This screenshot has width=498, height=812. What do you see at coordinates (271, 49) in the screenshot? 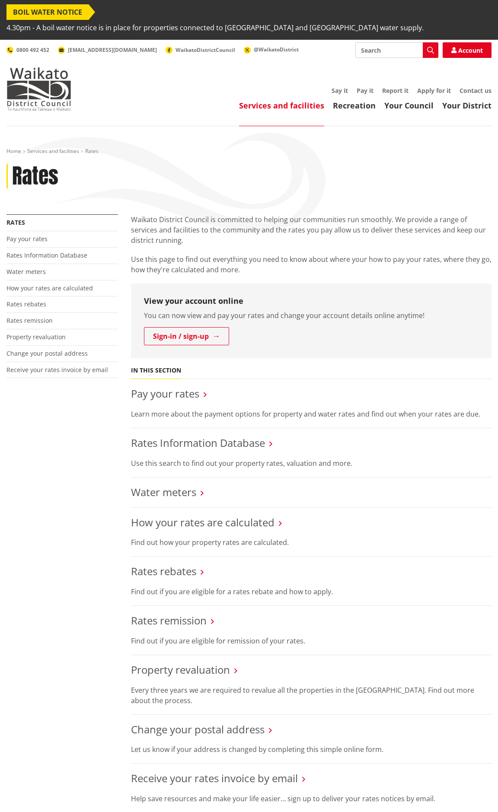
I see `a: @WaikatoDistrict` at bounding box center [271, 49].